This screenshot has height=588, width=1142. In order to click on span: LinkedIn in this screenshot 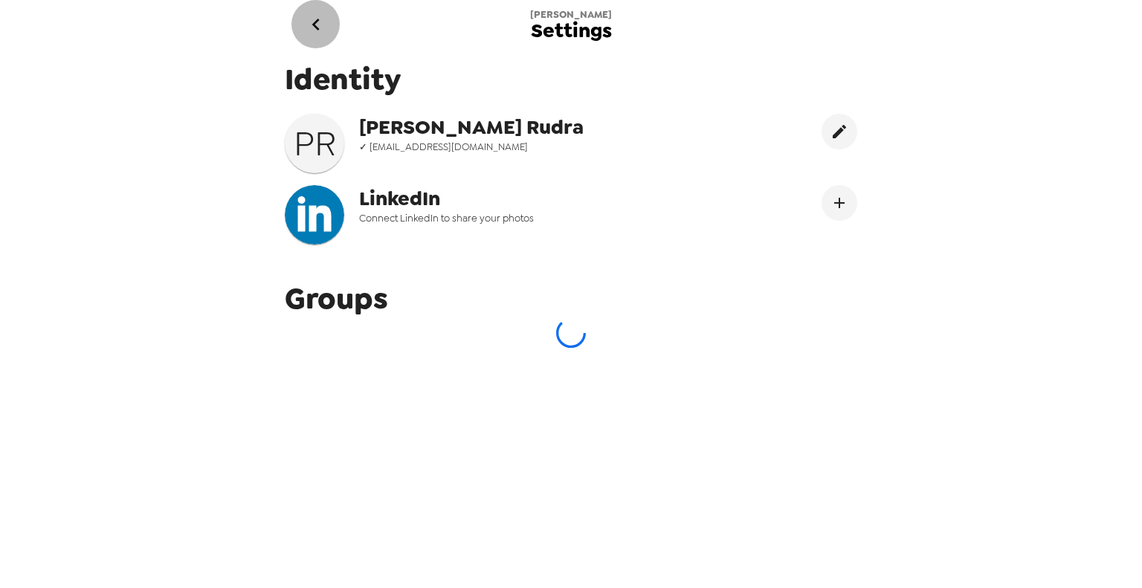, I will do `click(509, 198)`.